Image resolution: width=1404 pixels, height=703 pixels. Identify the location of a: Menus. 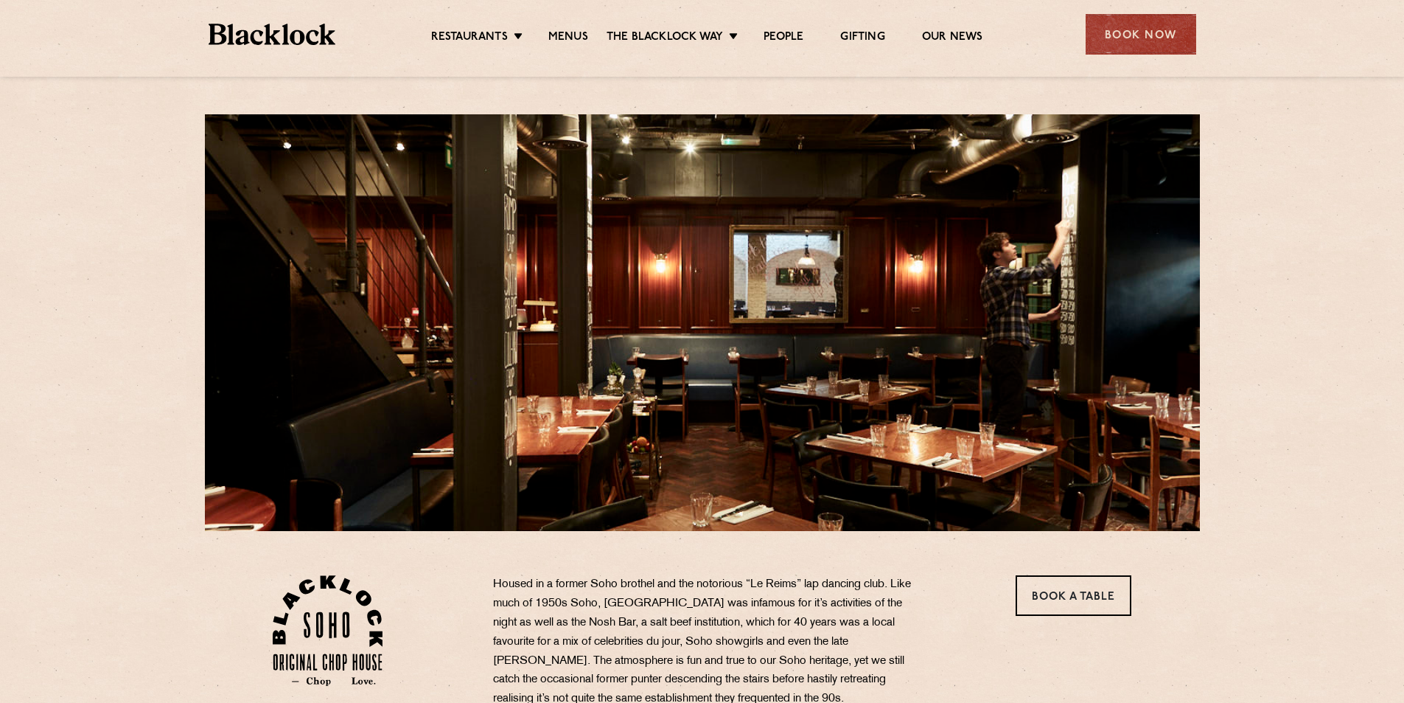
(568, 38).